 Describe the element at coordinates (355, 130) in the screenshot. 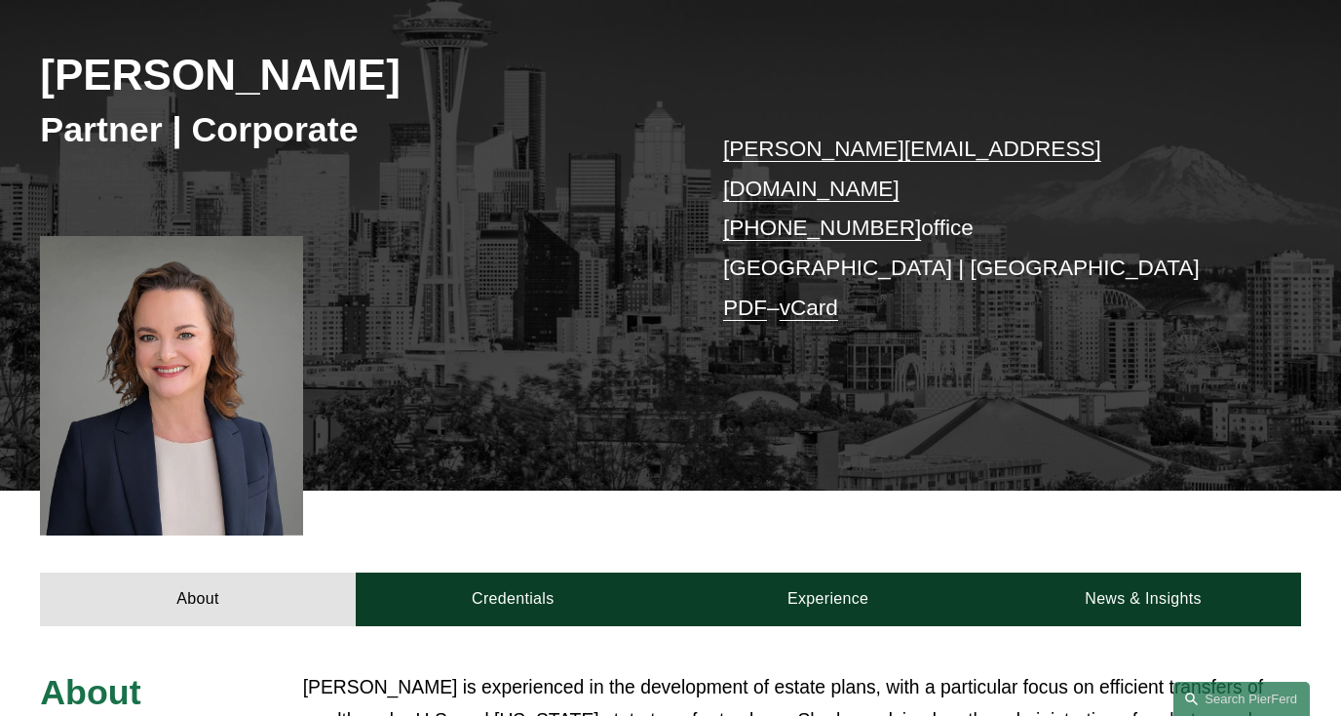

I see `h3: Partner | Corporate` at that location.